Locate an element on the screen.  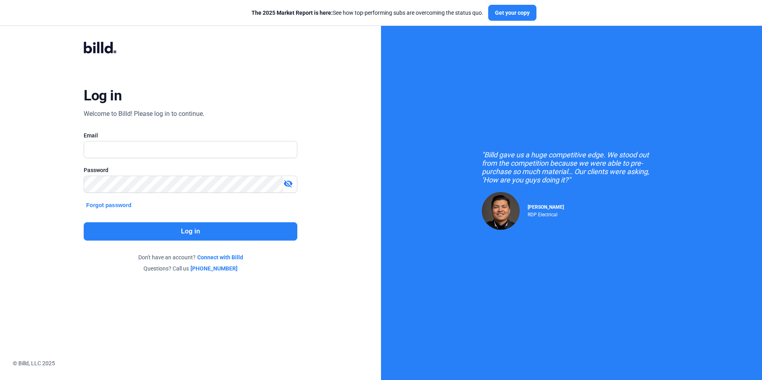
span: The 2025 Market Report is here: is located at coordinates (292, 13).